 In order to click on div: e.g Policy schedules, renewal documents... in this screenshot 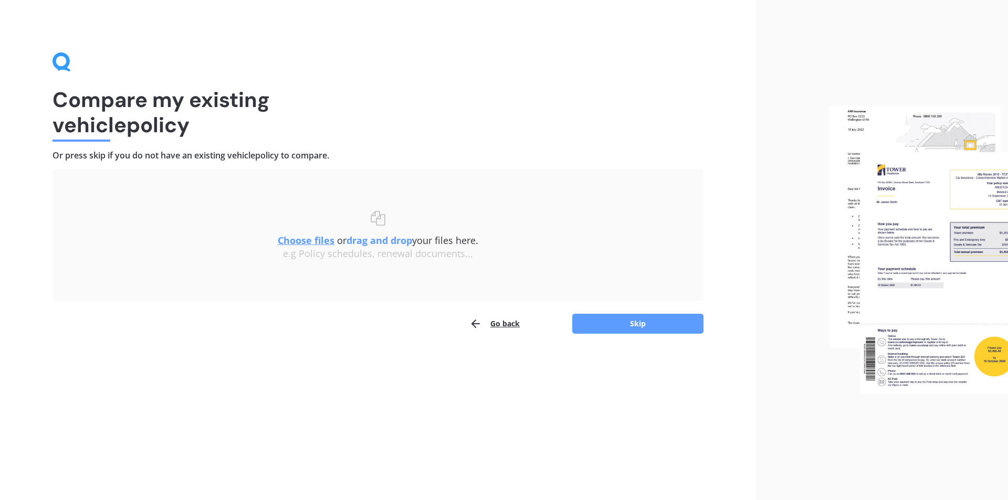, I will do `click(378, 254)`.